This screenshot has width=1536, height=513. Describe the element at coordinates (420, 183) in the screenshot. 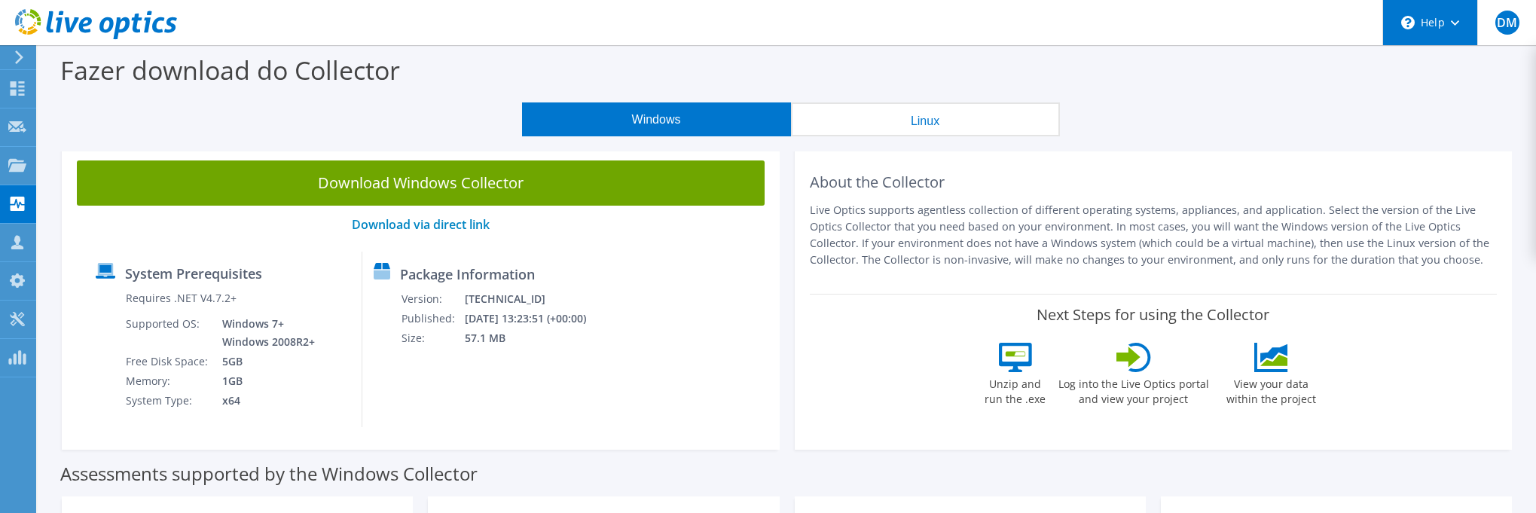

I see `a: Download Windows Collector` at that location.